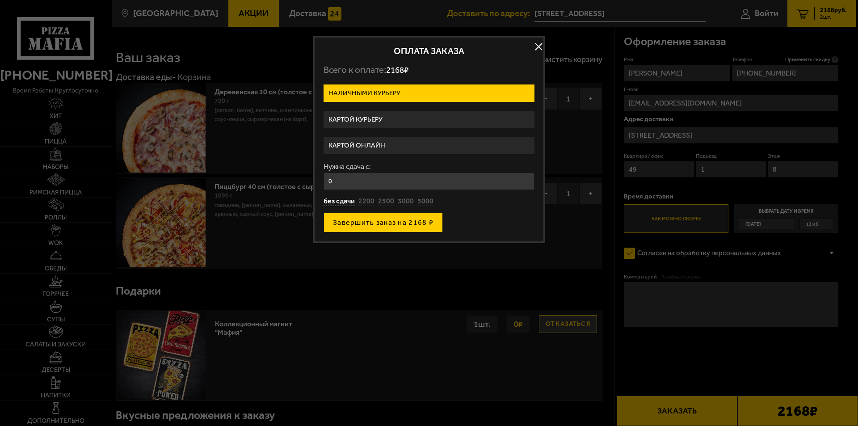  Describe the element at coordinates (429, 145) in the screenshot. I see `label: Картой онлайн` at that location.